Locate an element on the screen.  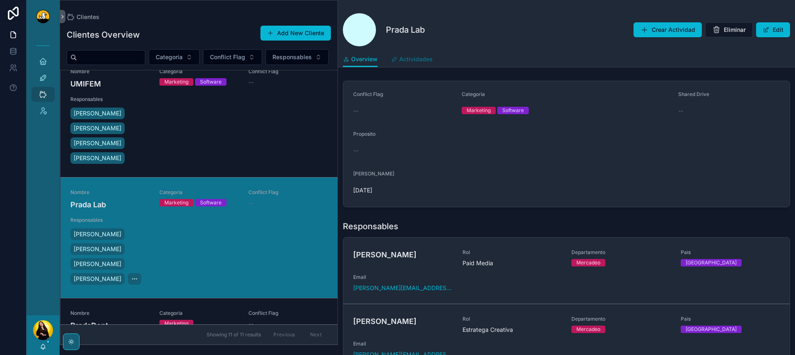
h4: UMIFEM is located at coordinates (110, 84).